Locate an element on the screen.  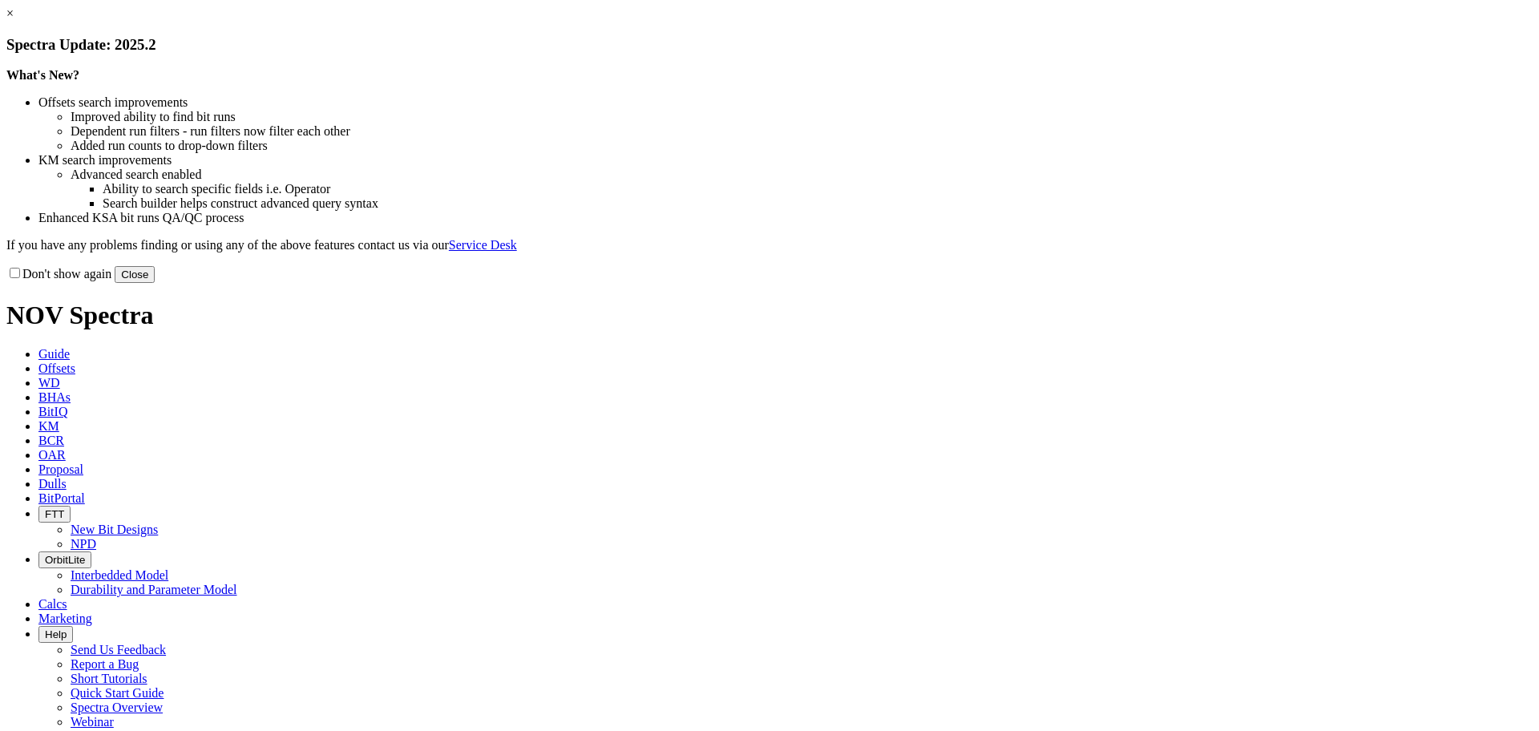
a: Send Us Feedback is located at coordinates (118, 649).